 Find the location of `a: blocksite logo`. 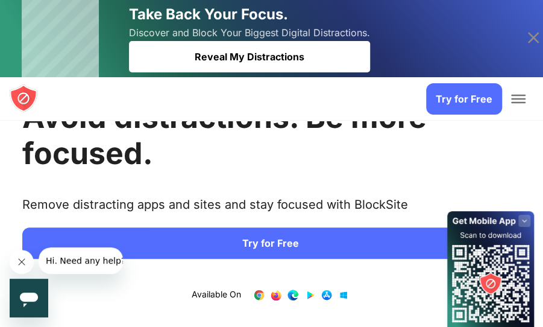

a: blocksite logo is located at coordinates (24, 99).